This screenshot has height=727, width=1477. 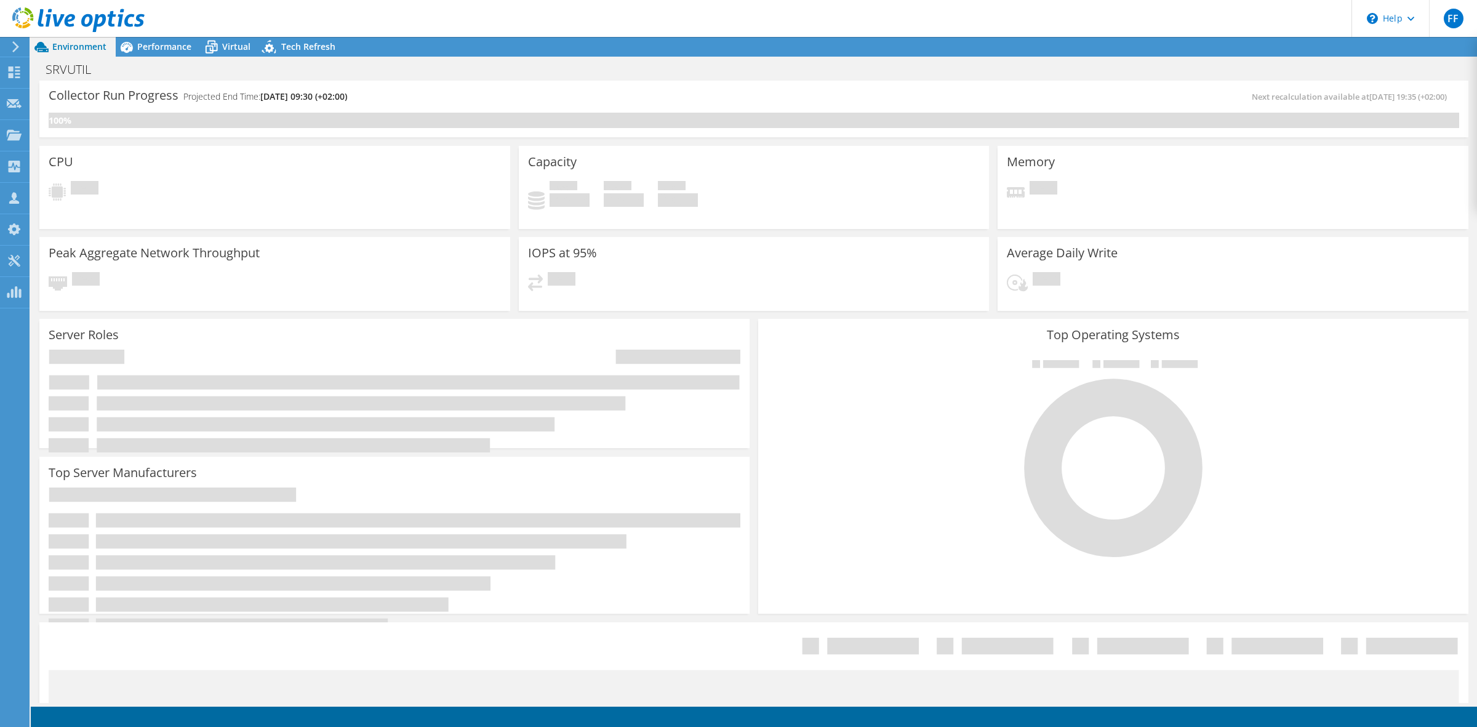 What do you see at coordinates (1062, 253) in the screenshot?
I see `h3: Average Daily Write` at bounding box center [1062, 253].